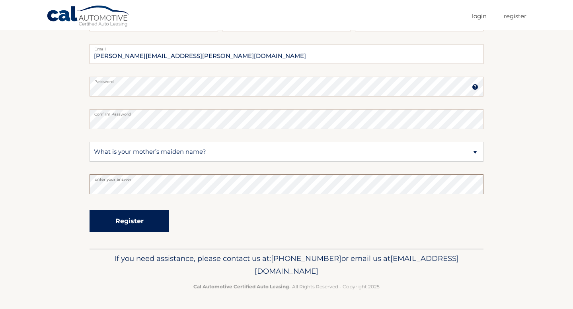  Describe the element at coordinates (286, 80) in the screenshot. I see `label: Password` at that location.